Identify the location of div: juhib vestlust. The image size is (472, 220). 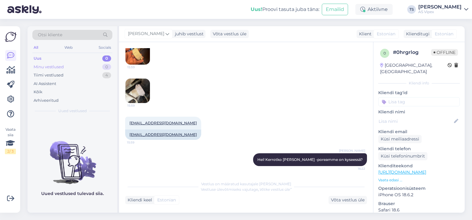
(188, 34).